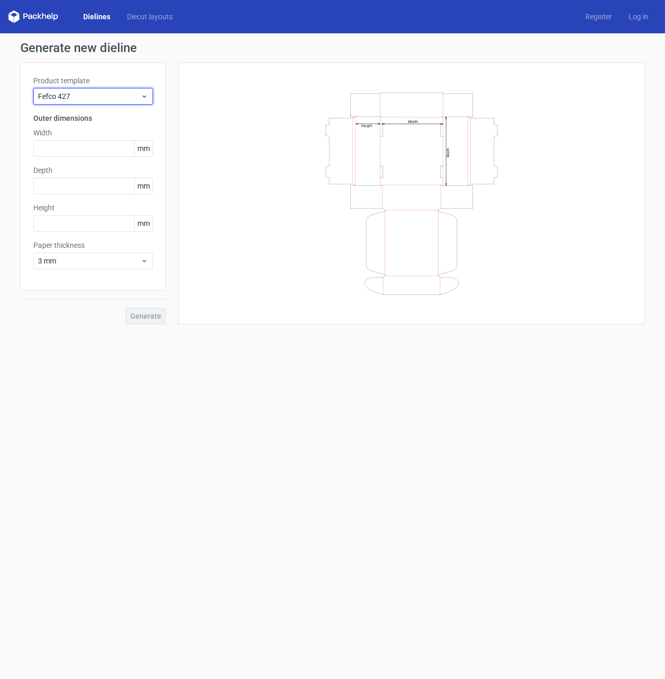  Describe the element at coordinates (89, 261) in the screenshot. I see `span: 3 mm` at that location.